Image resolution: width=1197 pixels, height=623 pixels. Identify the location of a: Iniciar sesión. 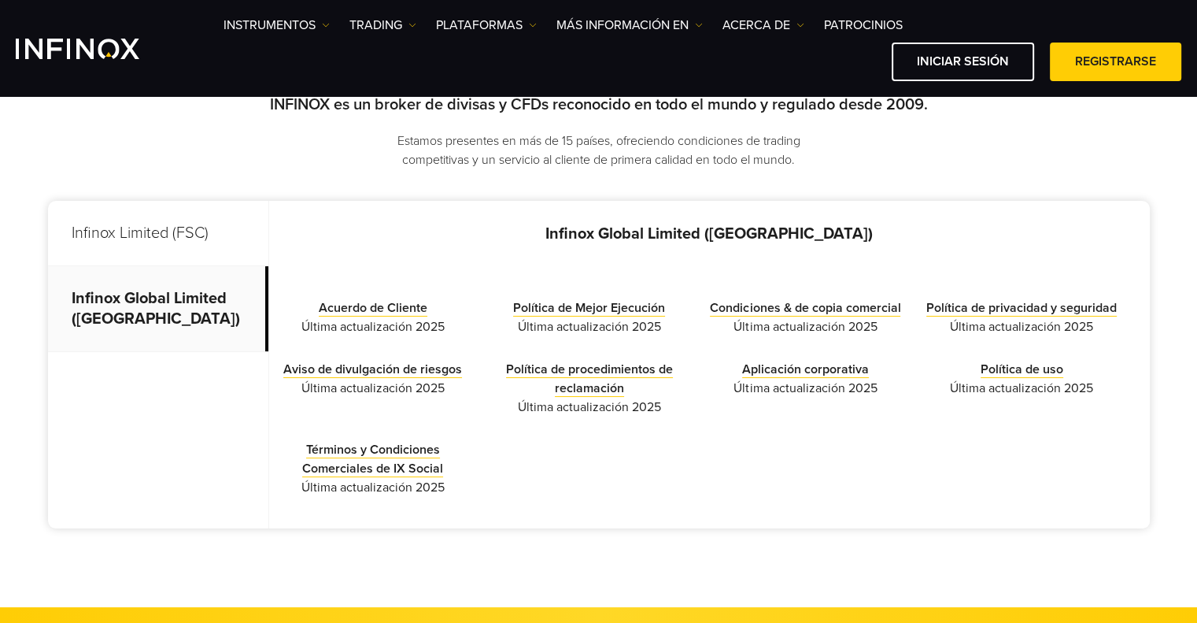
(963, 61).